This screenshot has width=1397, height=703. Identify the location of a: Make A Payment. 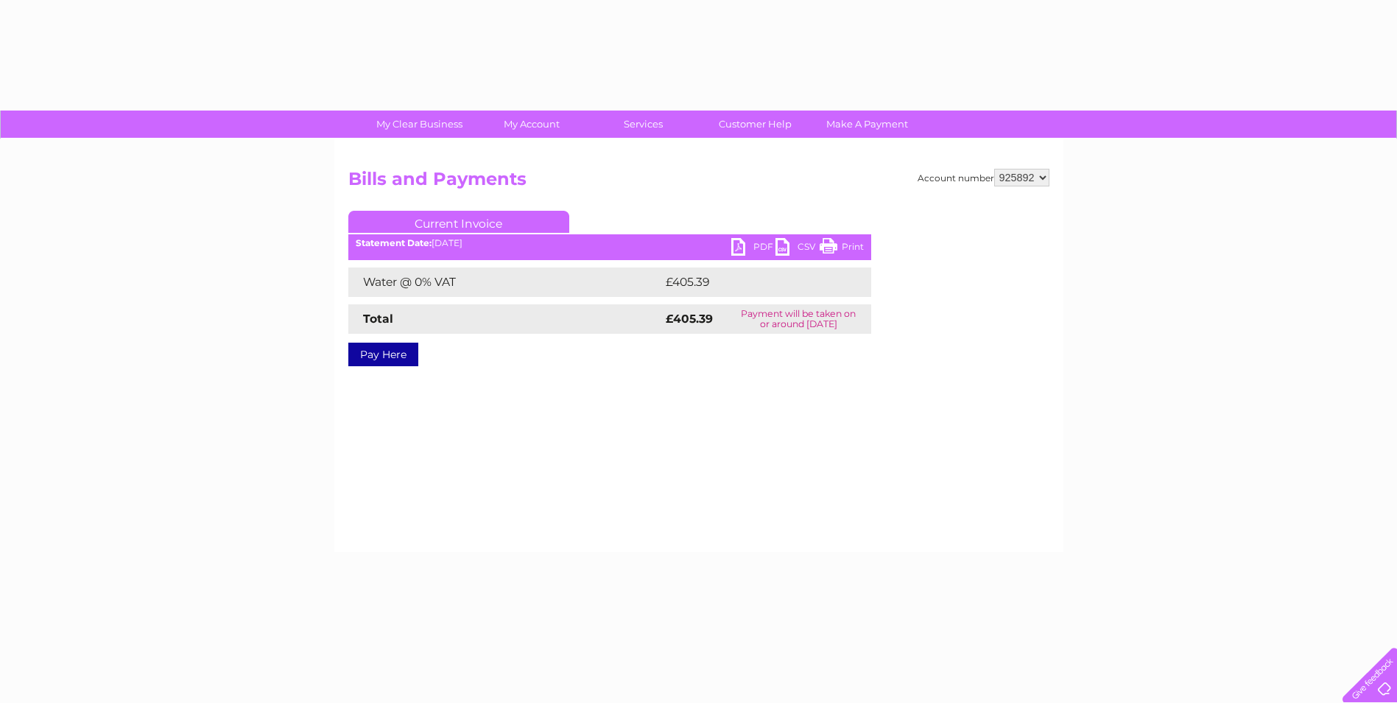
(867, 124).